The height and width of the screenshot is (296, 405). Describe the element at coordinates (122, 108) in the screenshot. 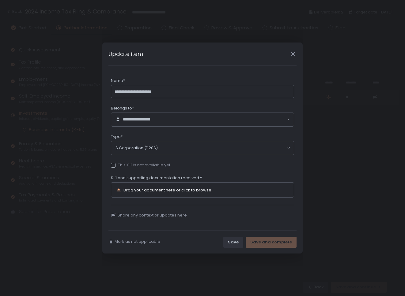

I see `span: Belongs to*` at that location.